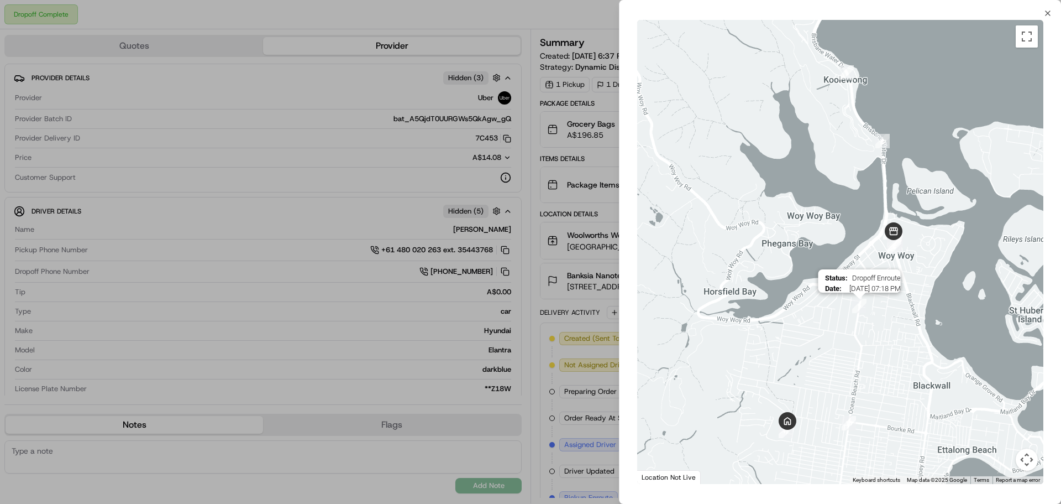 Image resolution: width=1061 pixels, height=504 pixels. What do you see at coordinates (891, 232) in the screenshot?
I see `div: 3` at bounding box center [891, 232].